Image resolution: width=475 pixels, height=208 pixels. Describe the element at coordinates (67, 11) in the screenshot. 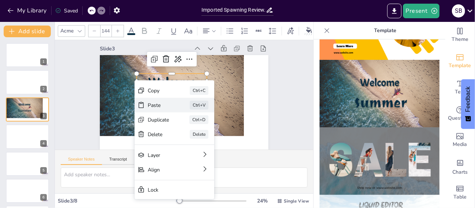

I see `div: Saved` at that location.